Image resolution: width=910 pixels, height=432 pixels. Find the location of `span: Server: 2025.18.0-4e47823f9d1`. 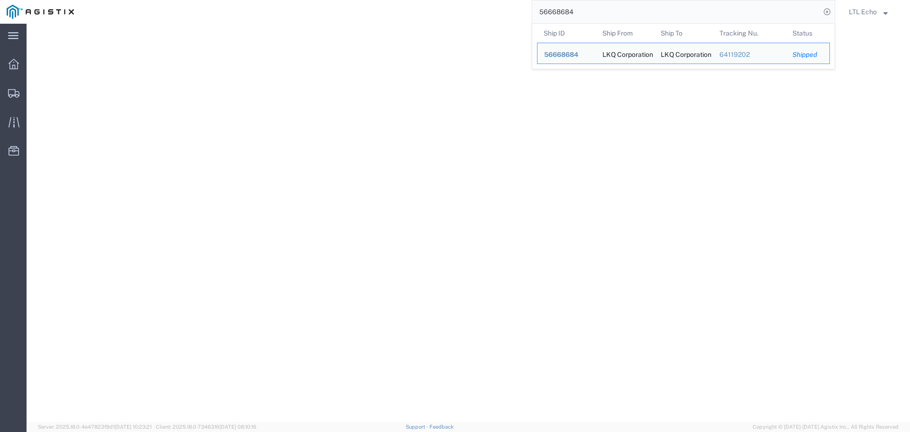

span: Server: 2025.18.0-4e47823f9d1 is located at coordinates (95, 427).